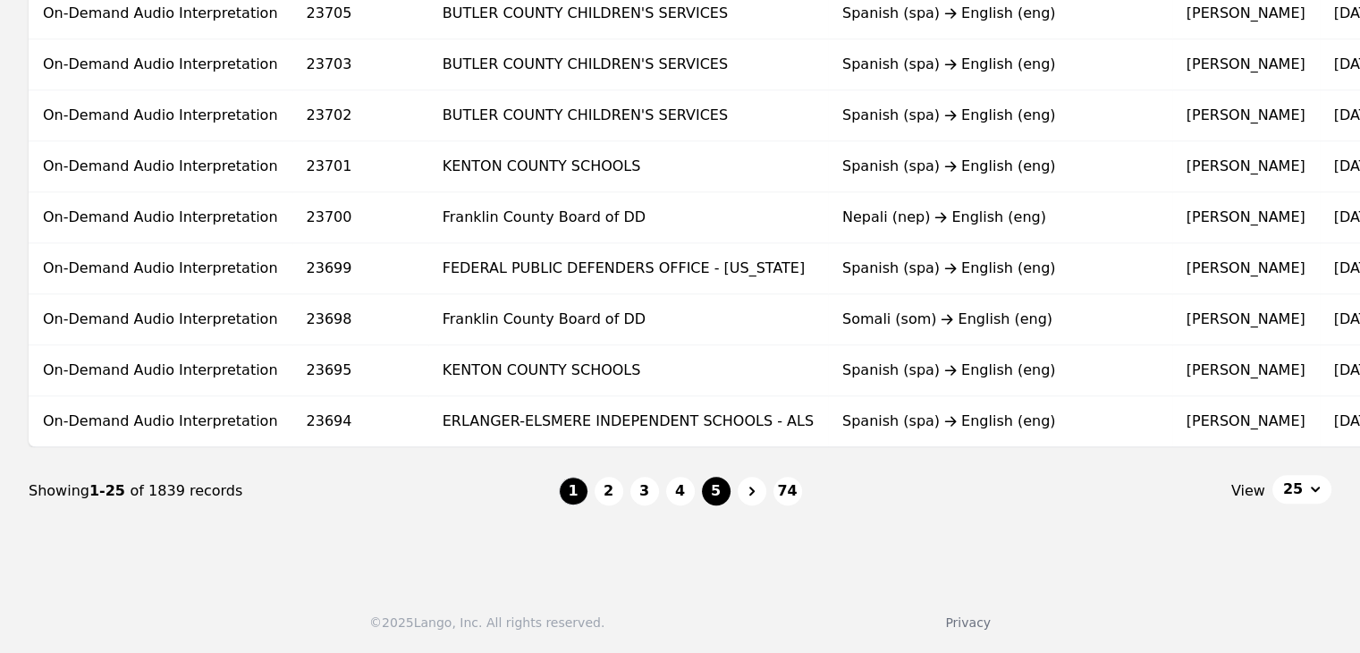 The height and width of the screenshot is (653, 1360). I want to click on td: ERLANGER-ELSMERE INDEPENDENT SCHOOLS - ALS, so click(628, 421).